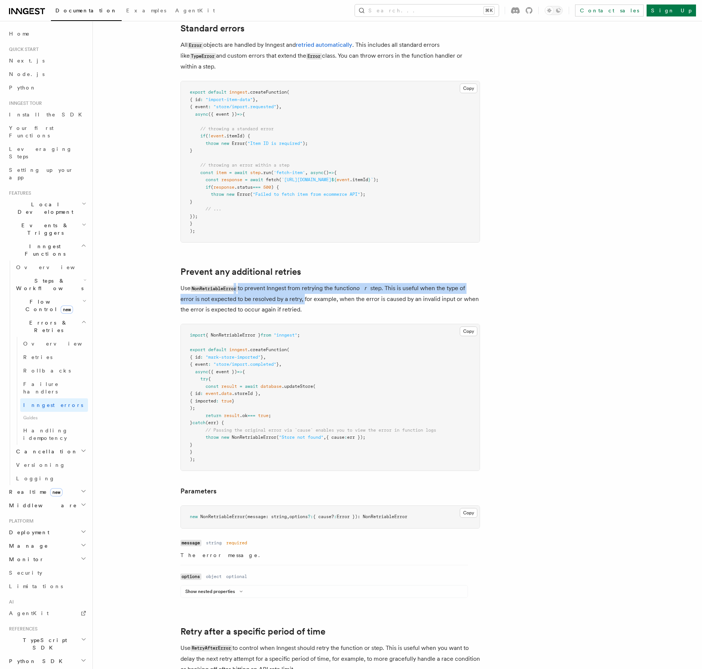 The width and height of the screenshot is (702, 669). Describe the element at coordinates (47, 174) in the screenshot. I see `a: Setting up your app` at that location.